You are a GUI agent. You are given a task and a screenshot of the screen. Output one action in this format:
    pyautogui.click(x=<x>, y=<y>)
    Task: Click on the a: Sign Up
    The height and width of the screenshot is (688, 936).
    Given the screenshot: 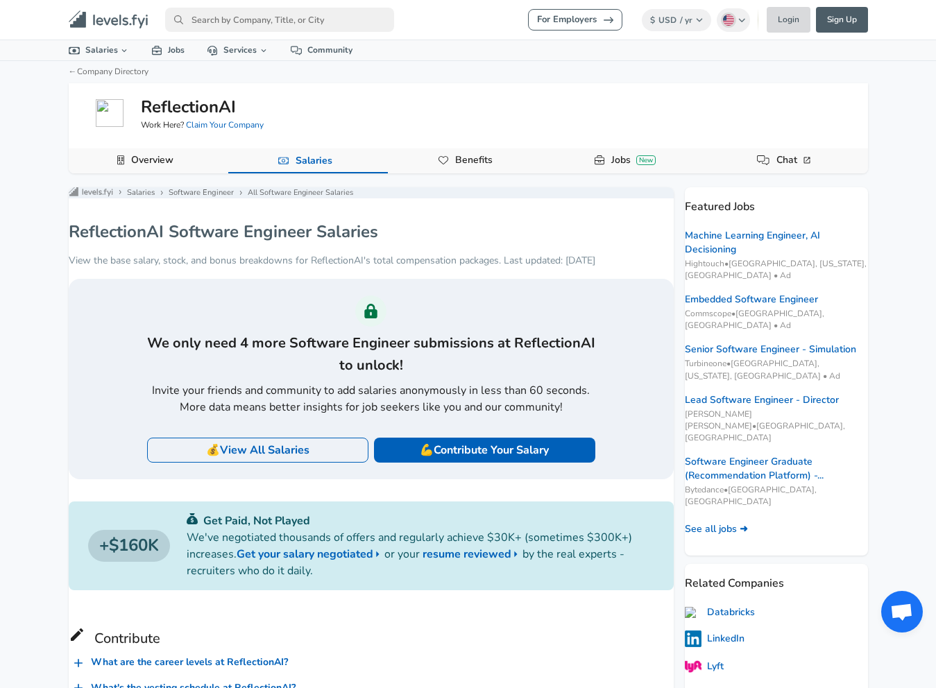 What is the action you would take?
    pyautogui.click(x=842, y=19)
    